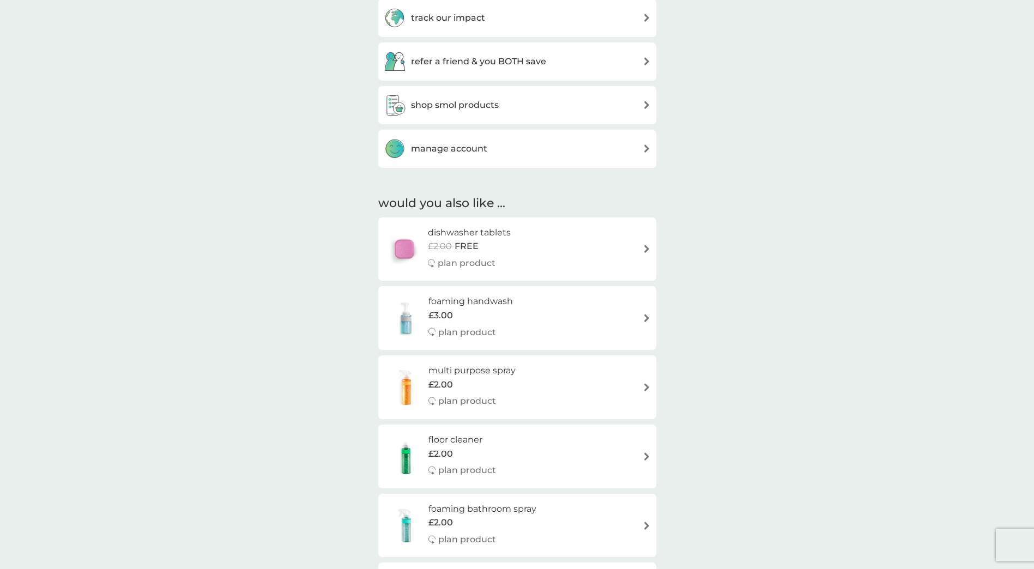 The image size is (1034, 569). Describe the element at coordinates (440, 316) in the screenshot. I see `span: £3.00` at that location.